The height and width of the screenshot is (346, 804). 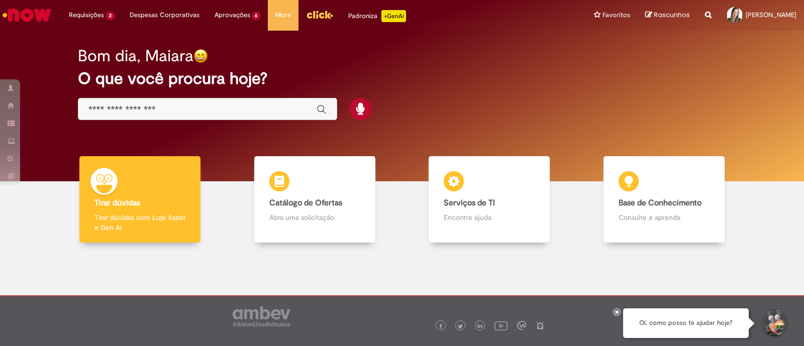 What do you see at coordinates (672, 15) in the screenshot?
I see `span: Rascunhos` at bounding box center [672, 15].